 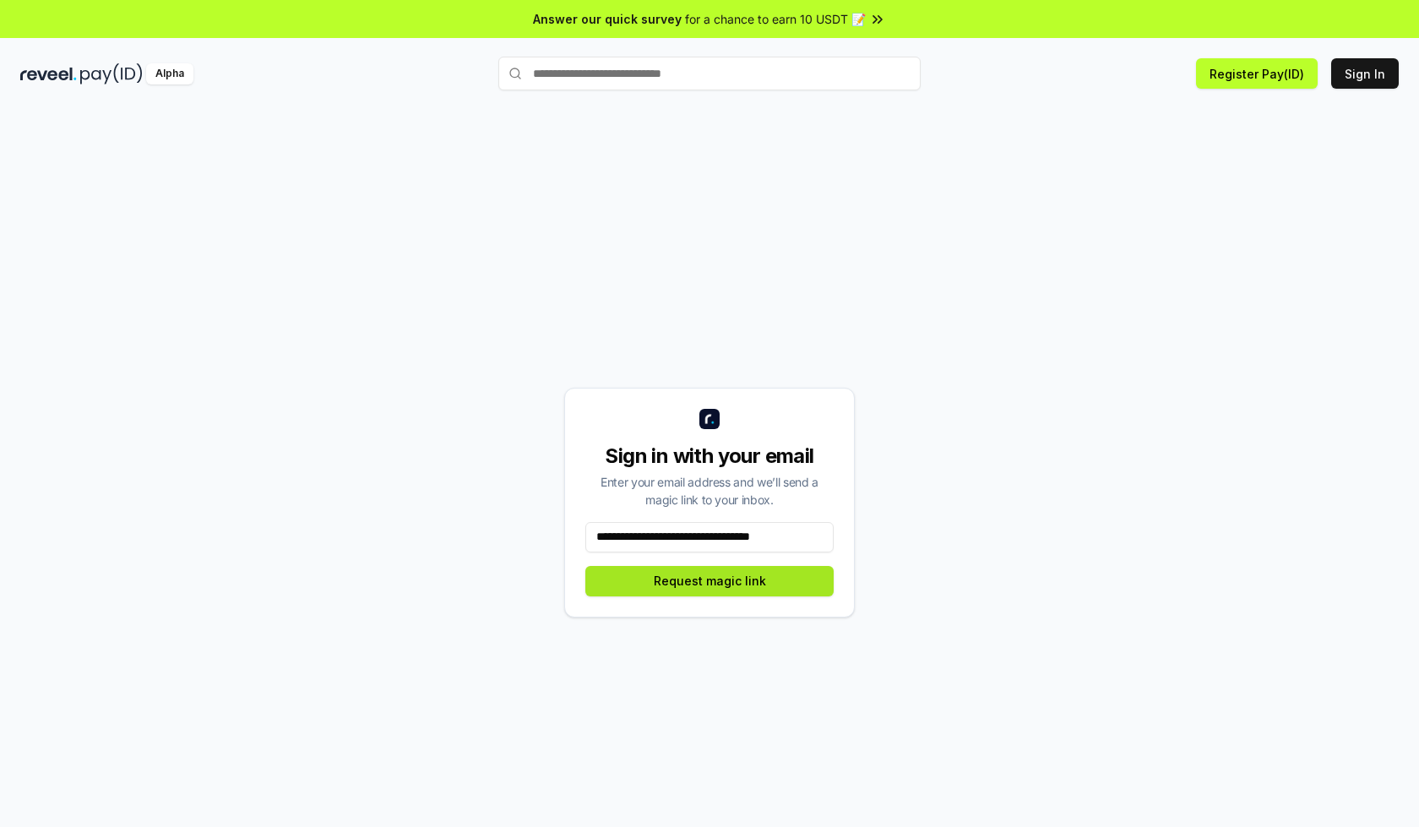 I want to click on img: logo_small, so click(x=710, y=419).